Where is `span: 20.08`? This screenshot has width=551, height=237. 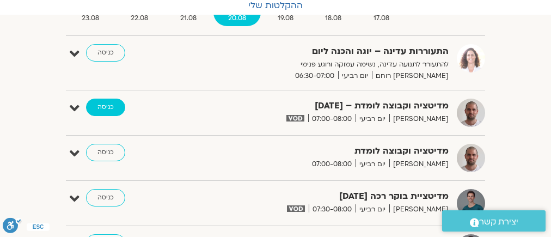
span: 20.08 is located at coordinates (237, 18).